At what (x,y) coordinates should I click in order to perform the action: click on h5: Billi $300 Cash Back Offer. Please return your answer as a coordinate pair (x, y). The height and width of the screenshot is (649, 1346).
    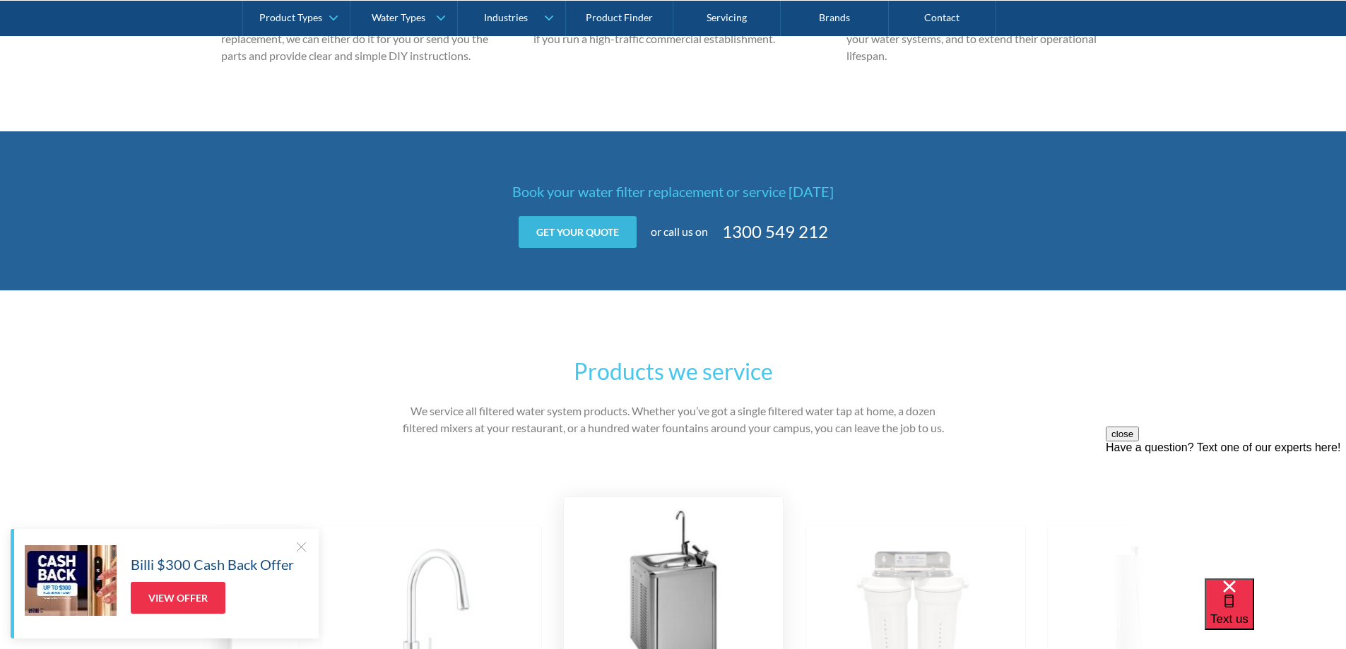
    Looking at the image, I should click on (212, 564).